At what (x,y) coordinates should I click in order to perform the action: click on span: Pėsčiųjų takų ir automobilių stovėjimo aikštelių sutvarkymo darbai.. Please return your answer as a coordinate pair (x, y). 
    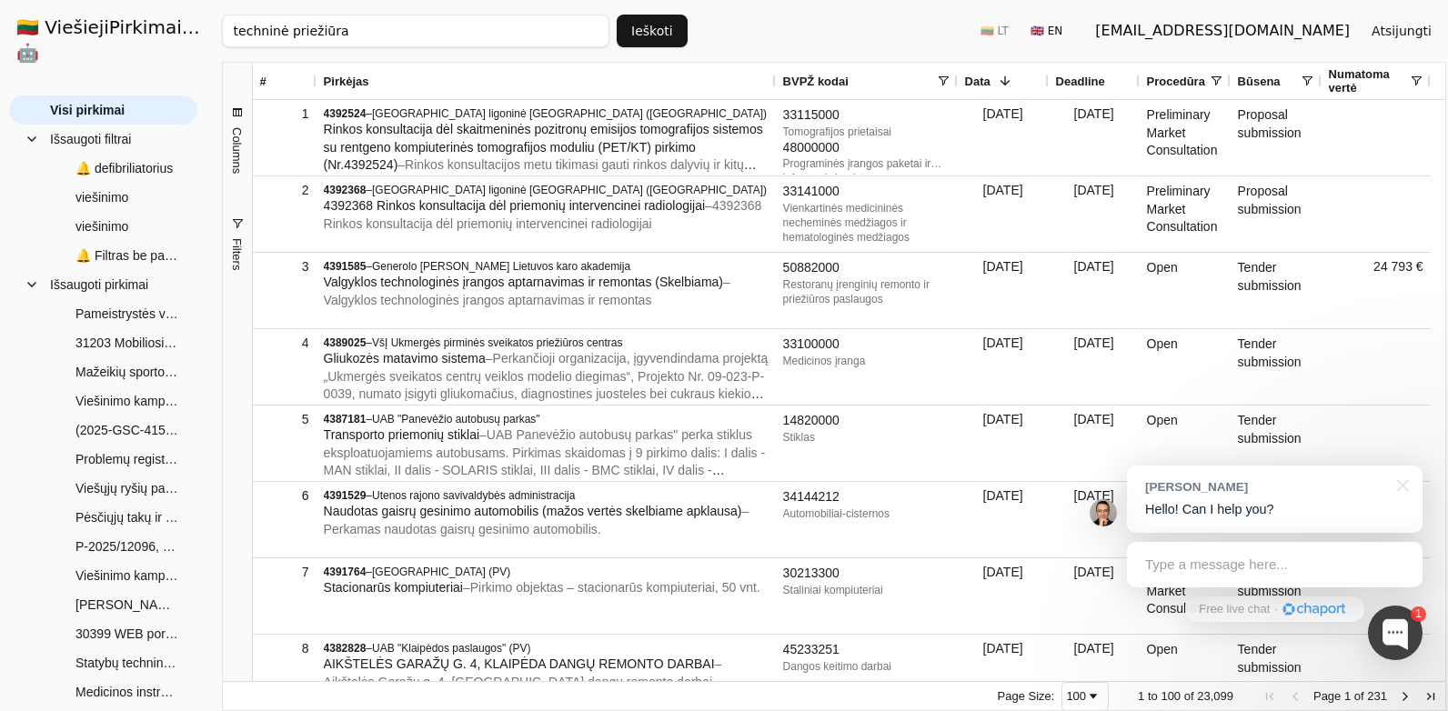
    Looking at the image, I should click on (127, 518).